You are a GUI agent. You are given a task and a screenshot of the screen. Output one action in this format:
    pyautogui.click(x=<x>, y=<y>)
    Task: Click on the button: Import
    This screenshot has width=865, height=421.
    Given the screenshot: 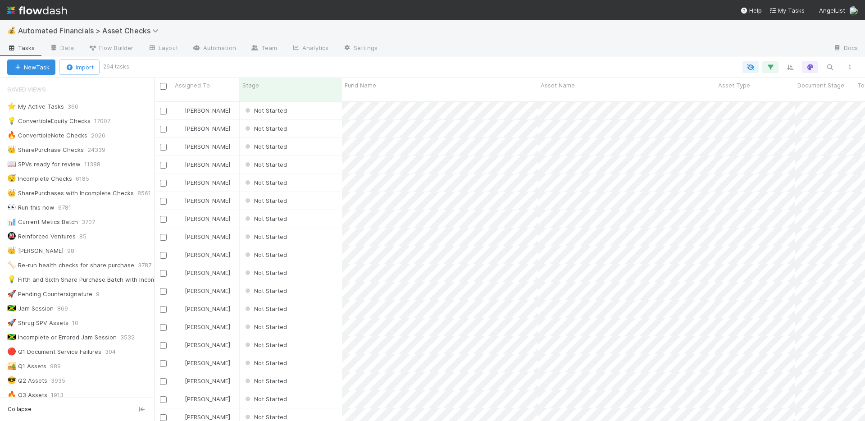 What is the action you would take?
    pyautogui.click(x=79, y=67)
    